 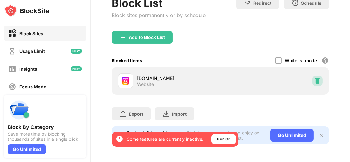 I want to click on div: Some features are currently inactive., so click(x=165, y=140).